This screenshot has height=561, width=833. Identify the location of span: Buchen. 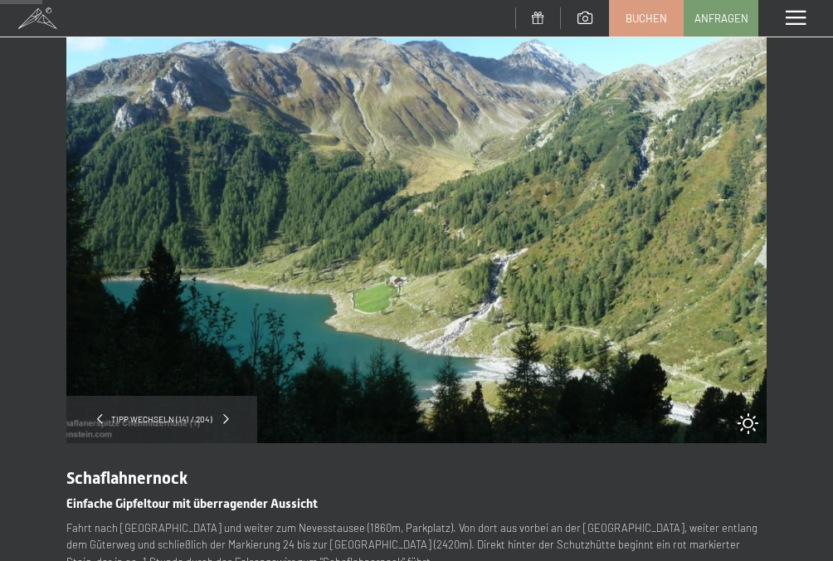
(646, 18).